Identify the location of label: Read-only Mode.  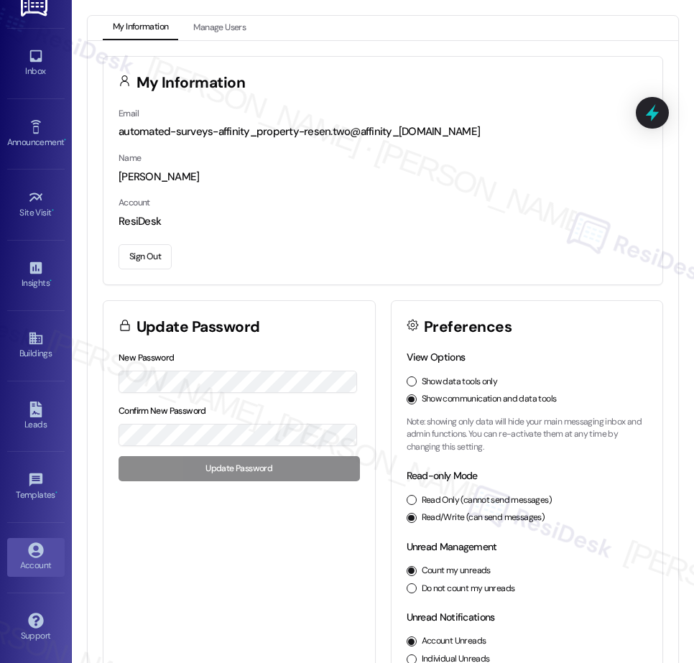
(442, 476).